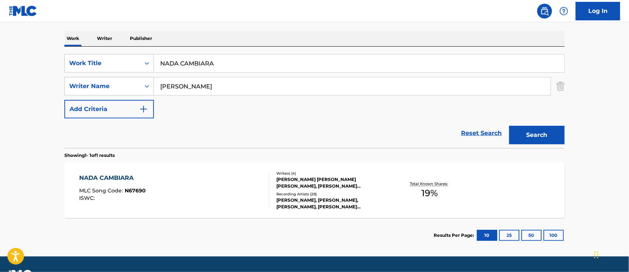 Image resolution: width=629 pixels, height=272 pixels. Describe the element at coordinates (332, 173) in the screenshot. I see `div: Writers ( 4 )` at that location.